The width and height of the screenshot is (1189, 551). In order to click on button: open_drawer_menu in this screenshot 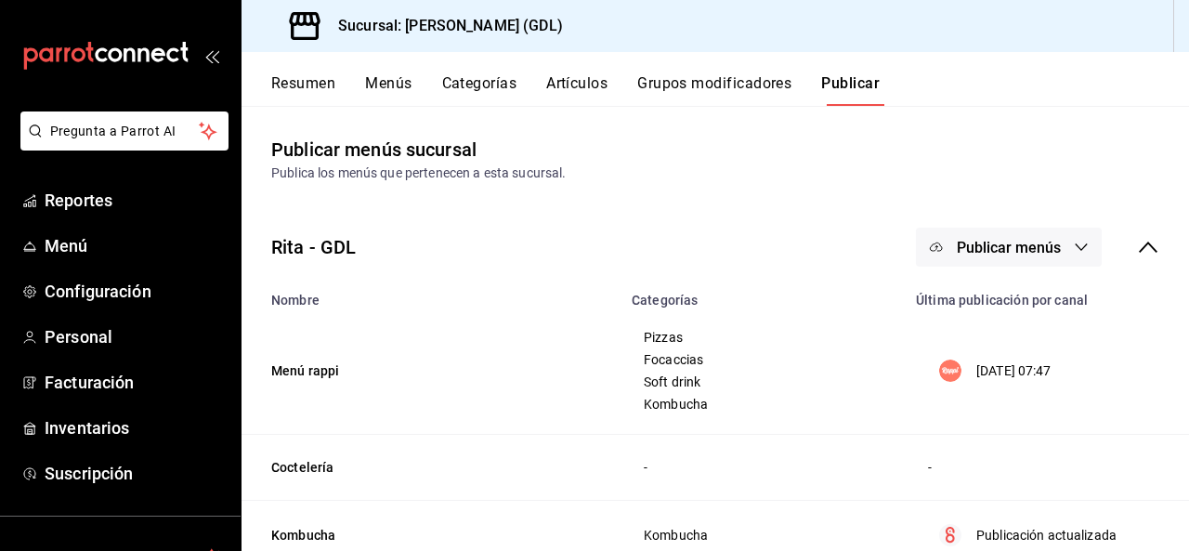, I will do `click(212, 56)`.